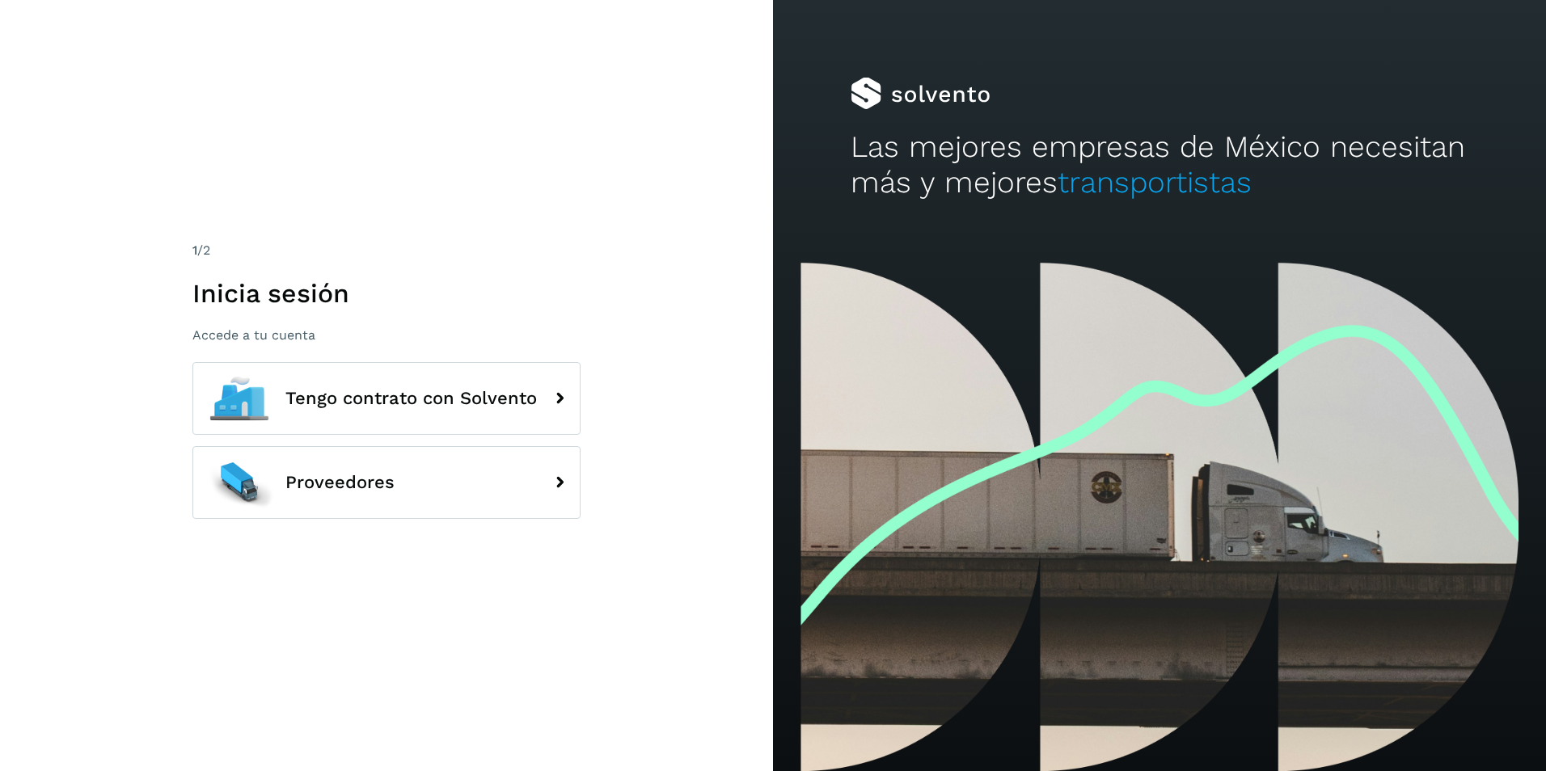 The image size is (1546, 771). What do you see at coordinates (411, 399) in the screenshot?
I see `span: Tengo contrato con Solvento` at bounding box center [411, 399].